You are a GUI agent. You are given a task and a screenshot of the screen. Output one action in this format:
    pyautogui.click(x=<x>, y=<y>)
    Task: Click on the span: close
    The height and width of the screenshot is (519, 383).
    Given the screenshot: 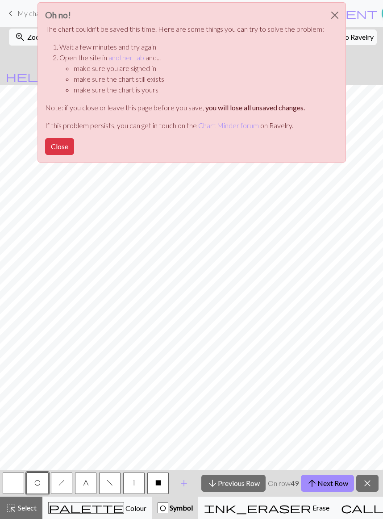 What is the action you would take?
    pyautogui.click(x=368, y=483)
    